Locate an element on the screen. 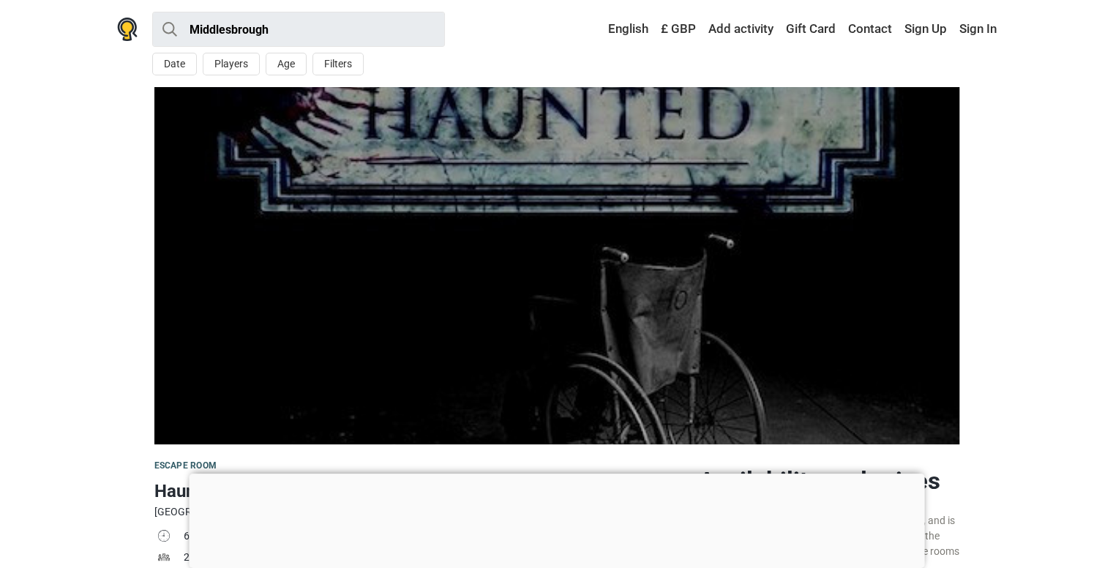 This screenshot has height=568, width=1113. button: Age is located at coordinates (286, 64).